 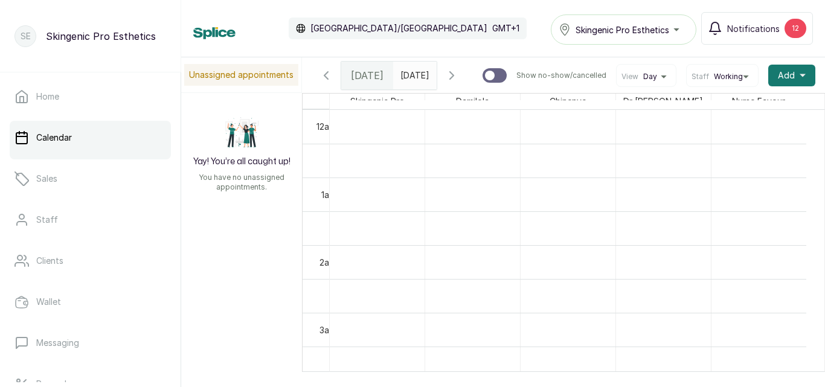 What do you see at coordinates (241, 75) in the screenshot?
I see `p: Unassigned appointments` at bounding box center [241, 75].